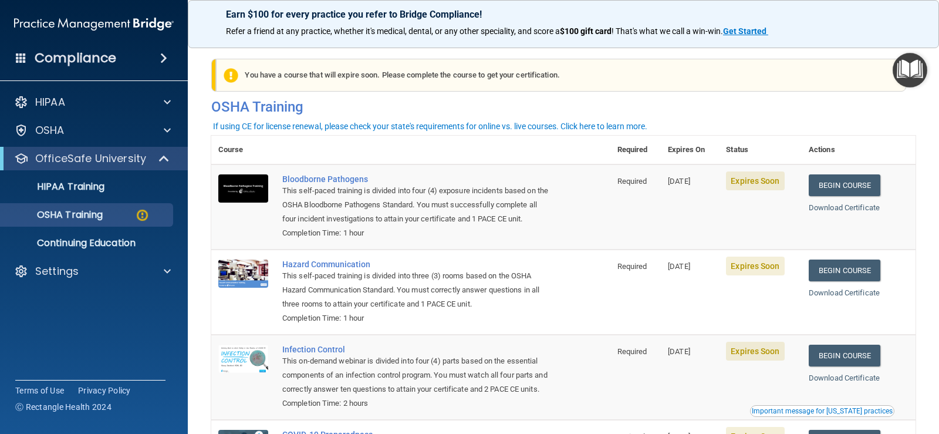 This screenshot has width=939, height=434. What do you see at coordinates (231, 75) in the screenshot?
I see `img: exclamation-circle-solid-warning.7ed2984d.png` at bounding box center [231, 75].